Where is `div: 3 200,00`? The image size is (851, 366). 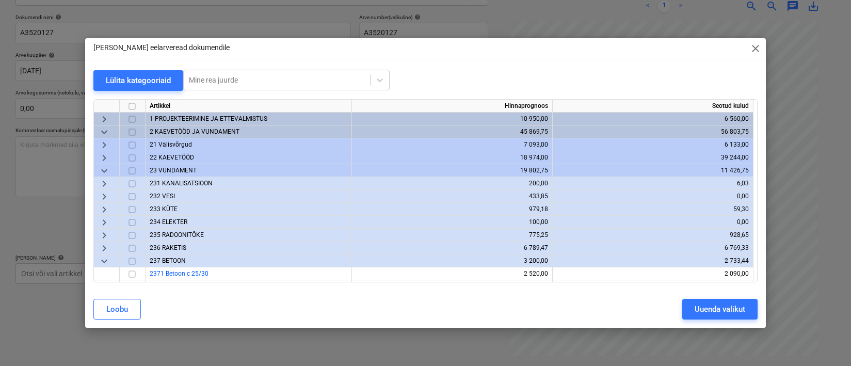 div: 3 200,00 is located at coordinates (452, 261).